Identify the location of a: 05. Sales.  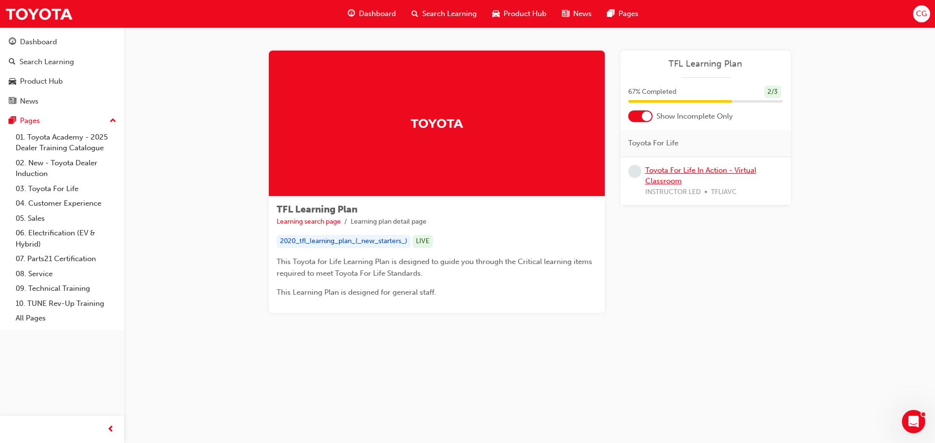
(66, 219).